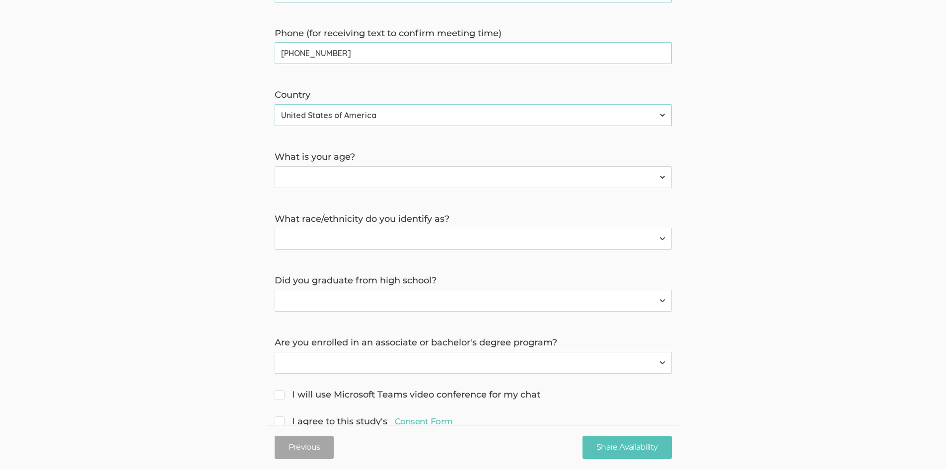 This screenshot has height=469, width=946. I want to click on label: Are you enrolled in an associate or bachelor's degree program?, so click(473, 343).